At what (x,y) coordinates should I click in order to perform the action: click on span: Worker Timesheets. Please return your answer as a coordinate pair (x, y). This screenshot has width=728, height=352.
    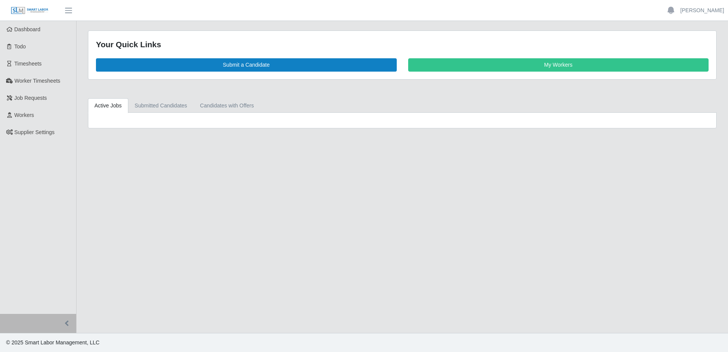
    Looking at the image, I should click on (37, 81).